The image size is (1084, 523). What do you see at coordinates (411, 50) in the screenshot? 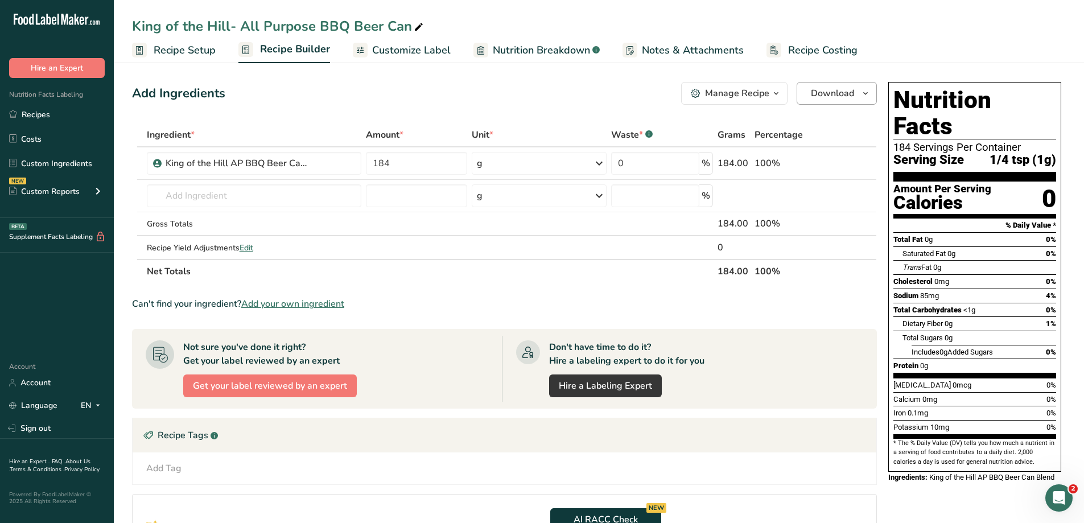
I see `span: Customize Label` at bounding box center [411, 50].